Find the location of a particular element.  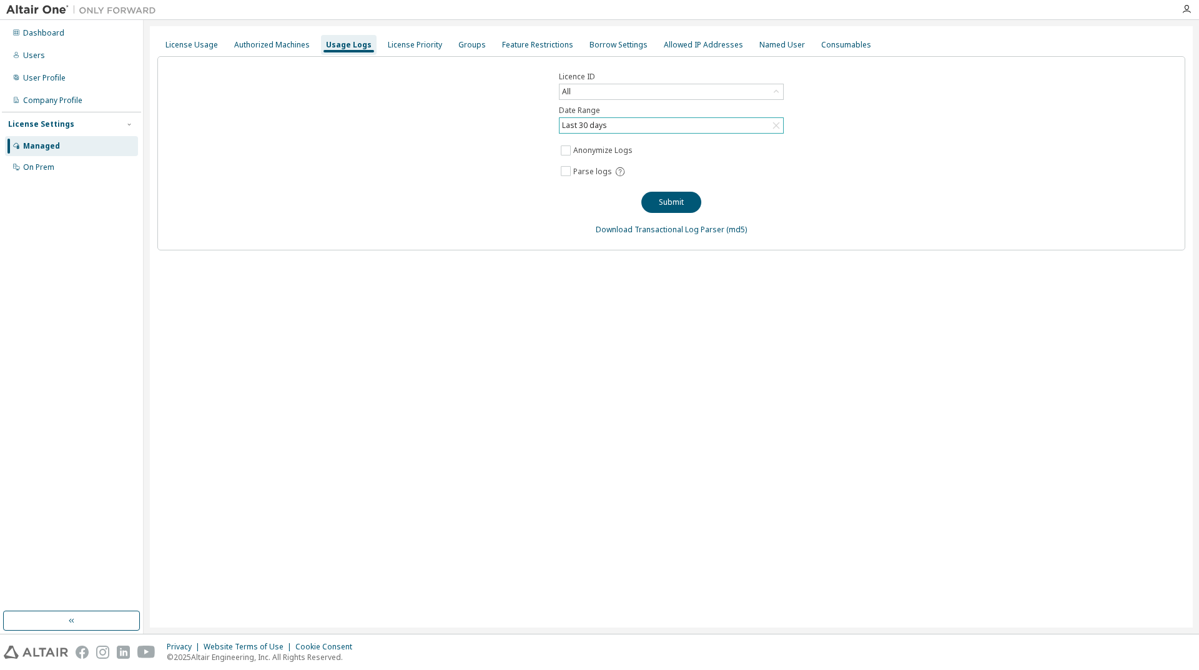

img: facebook.svg is located at coordinates (82, 652).